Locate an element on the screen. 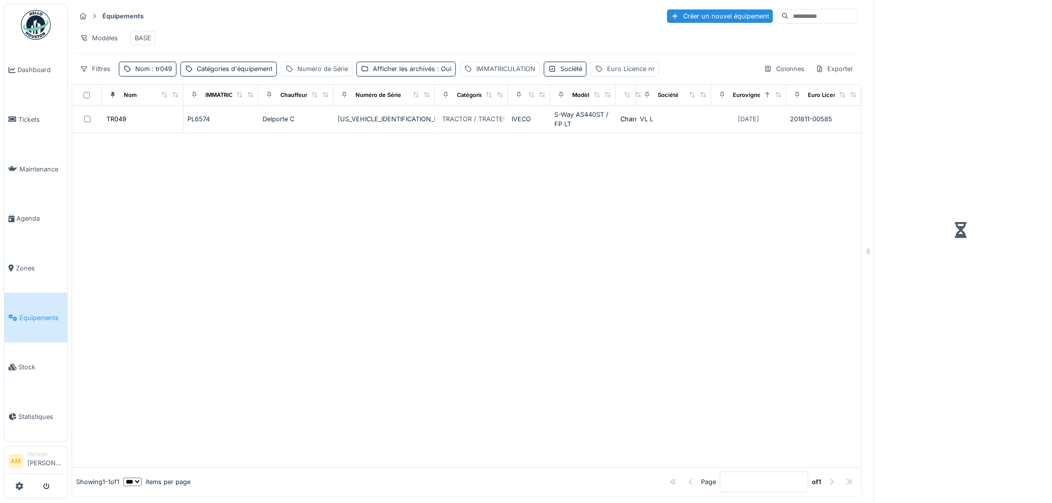 Image resolution: width=1052 pixels, height=503 pixels. div: Eurovignette valide jusque is located at coordinates (770, 95).